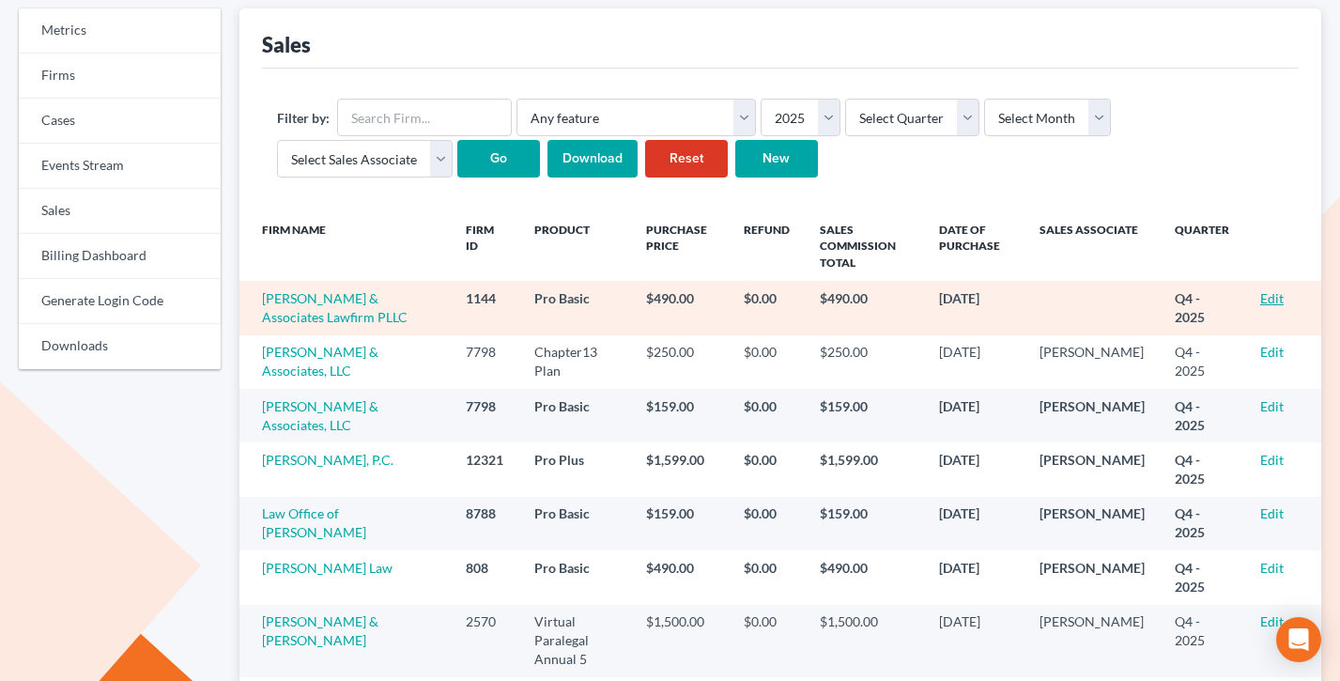  Describe the element at coordinates (865, 246) in the screenshot. I see `th: Sales Commission Total` at that location.